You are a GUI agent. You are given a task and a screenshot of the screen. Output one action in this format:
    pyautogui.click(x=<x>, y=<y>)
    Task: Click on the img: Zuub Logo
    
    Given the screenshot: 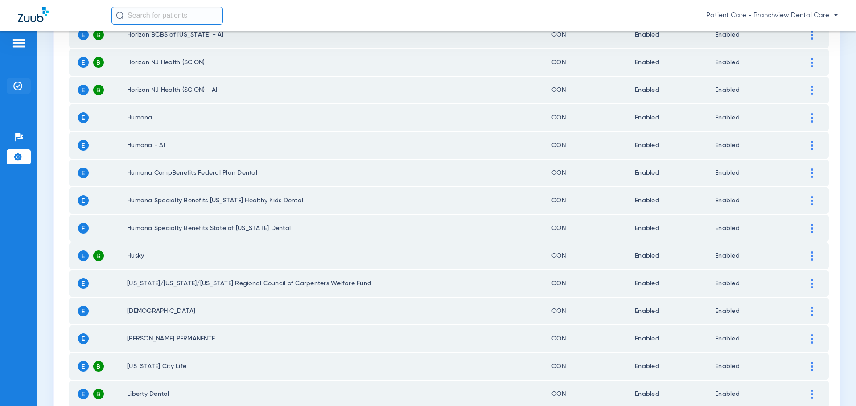 What is the action you would take?
    pyautogui.click(x=33, y=14)
    